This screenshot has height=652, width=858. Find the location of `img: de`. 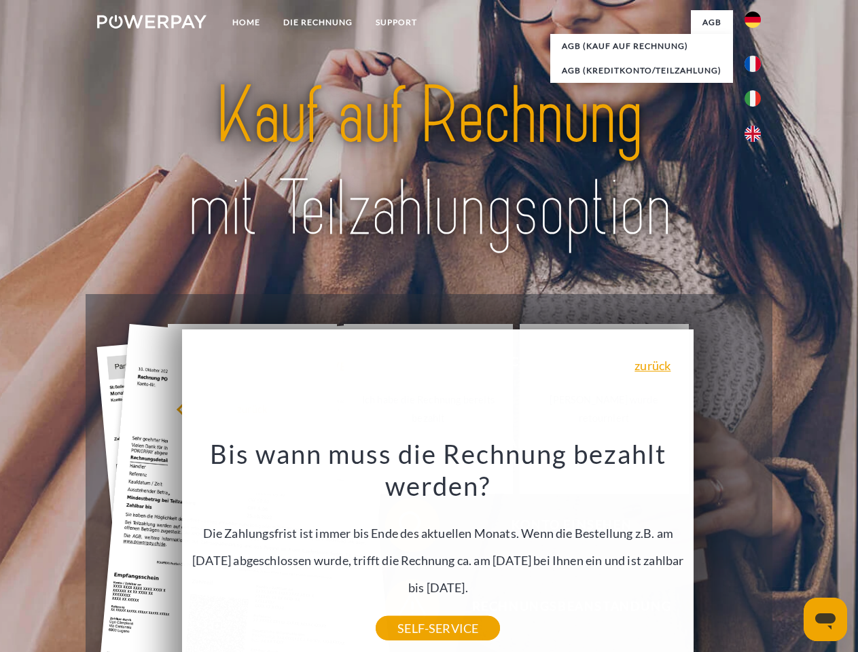

img: de is located at coordinates (753, 20).